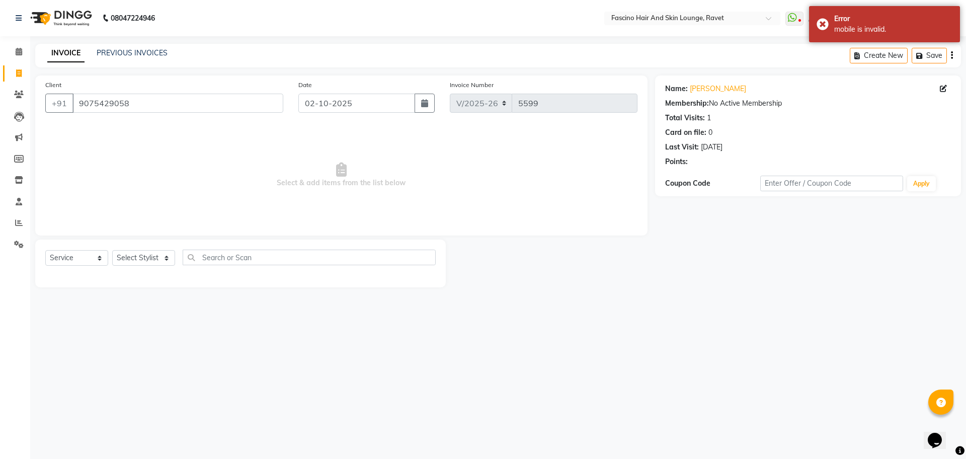 The image size is (966, 459). Describe the element at coordinates (59, 103) in the screenshot. I see `button: +91` at that location.